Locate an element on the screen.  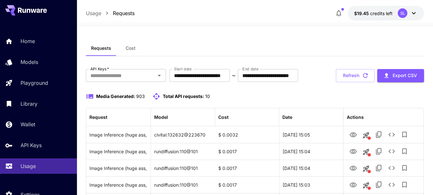
button: Open is located at coordinates (159, 75).